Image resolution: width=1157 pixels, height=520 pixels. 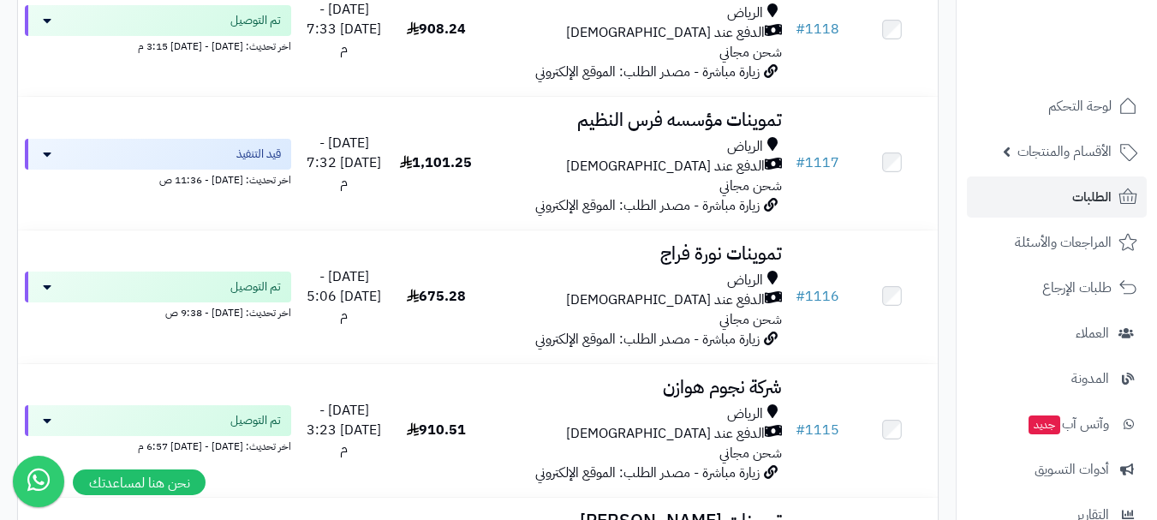 What do you see at coordinates (1057, 469) in the screenshot?
I see `a: أدوات التسويق` at bounding box center [1057, 469].